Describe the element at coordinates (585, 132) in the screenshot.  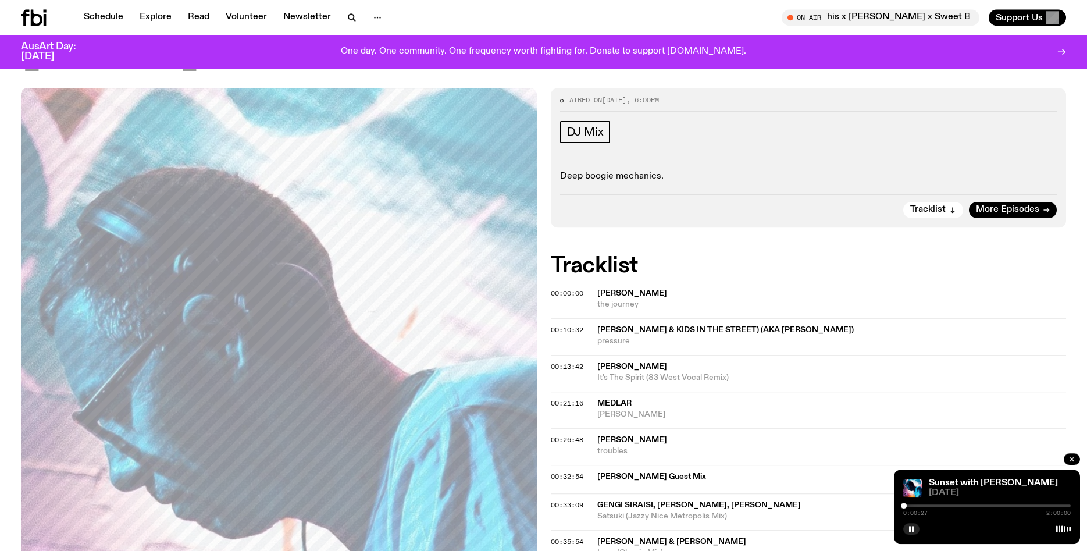
I see `a: DJ Mix` at that location.